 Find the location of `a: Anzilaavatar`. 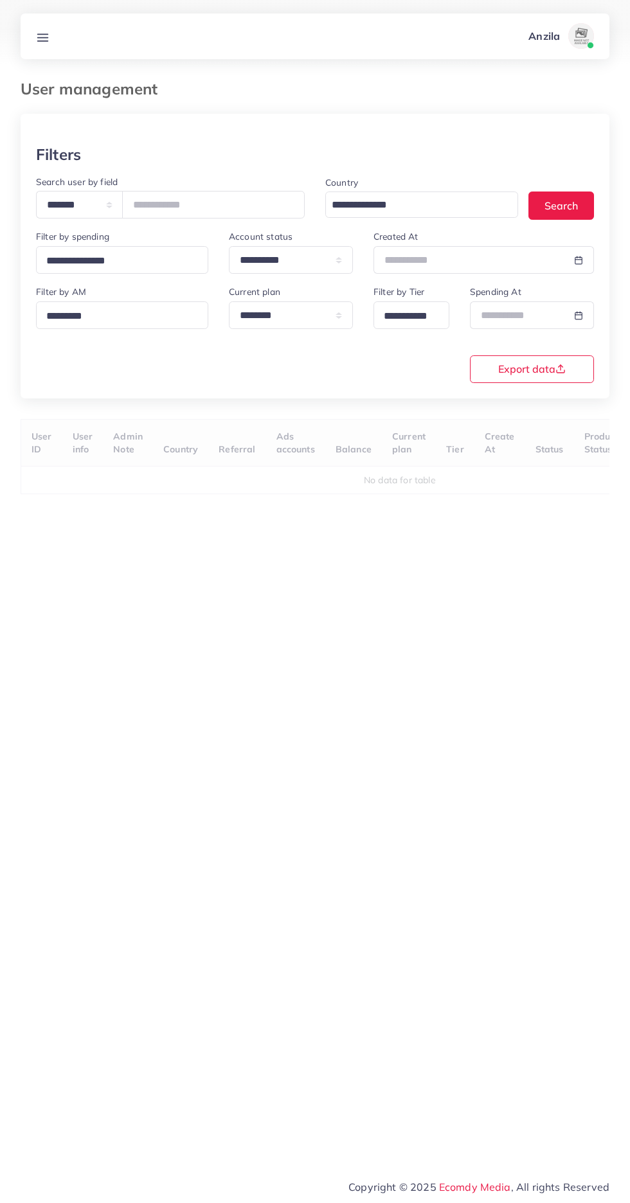

a: Anzilaavatar is located at coordinates (560, 36).